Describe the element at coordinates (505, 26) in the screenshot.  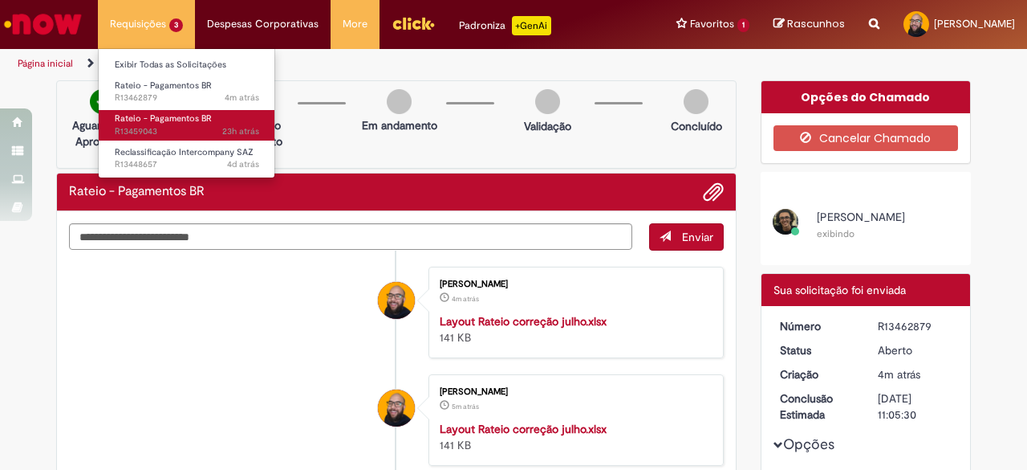
I see `div: Padroniza` at that location.